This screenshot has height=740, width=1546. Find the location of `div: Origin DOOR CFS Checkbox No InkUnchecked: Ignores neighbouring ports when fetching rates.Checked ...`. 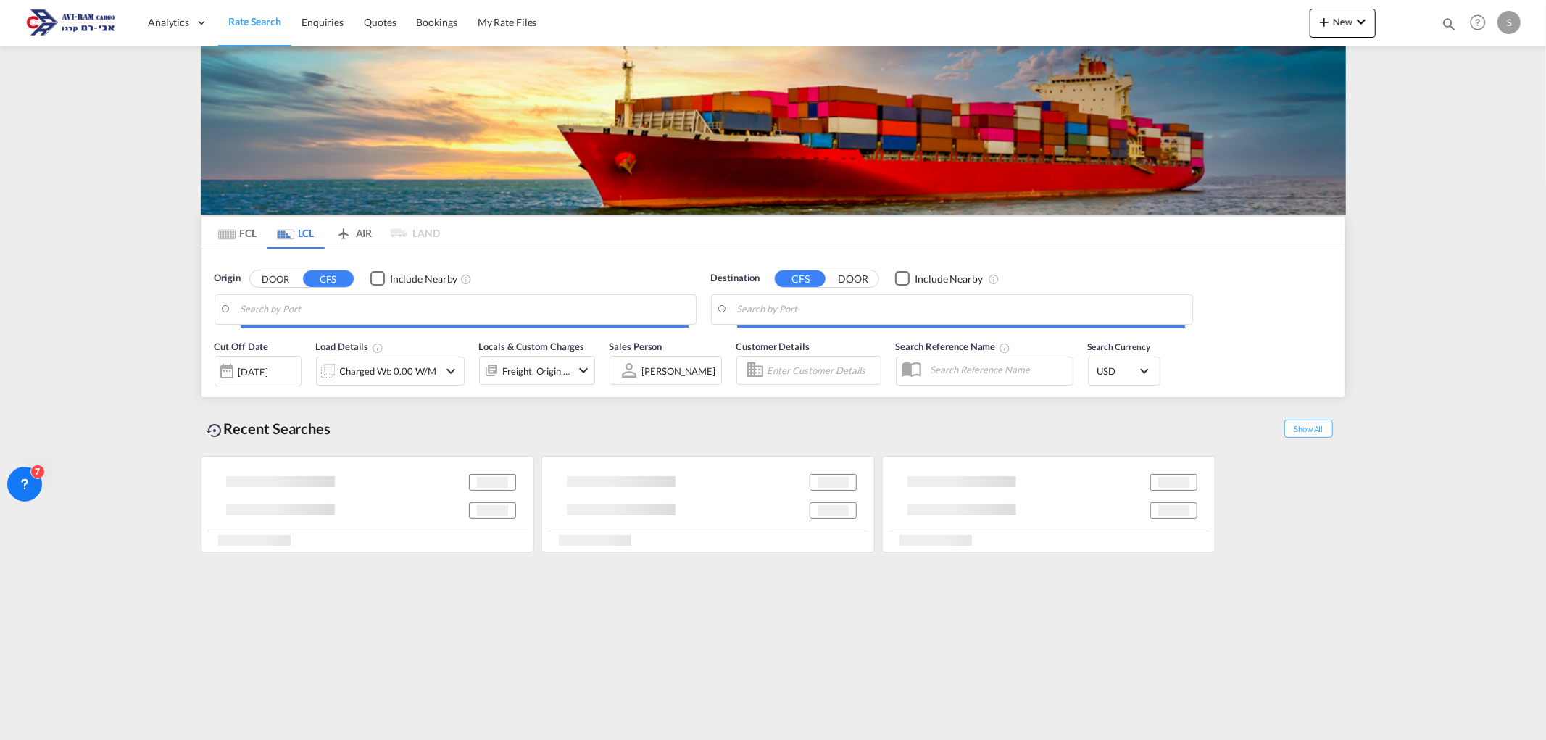

div: Origin DOOR CFS Checkbox No InkUnchecked: Ignores neighbouring ports when fetching rates.Checked ... is located at coordinates (774, 354).